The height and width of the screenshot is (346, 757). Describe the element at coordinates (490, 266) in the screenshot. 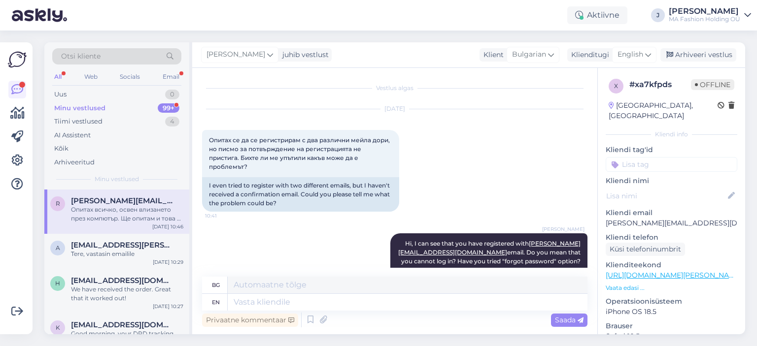

I see `span: Hi, I can see that you have registered with email. Do you mean that you cannot log in? Have you t...` at that location.